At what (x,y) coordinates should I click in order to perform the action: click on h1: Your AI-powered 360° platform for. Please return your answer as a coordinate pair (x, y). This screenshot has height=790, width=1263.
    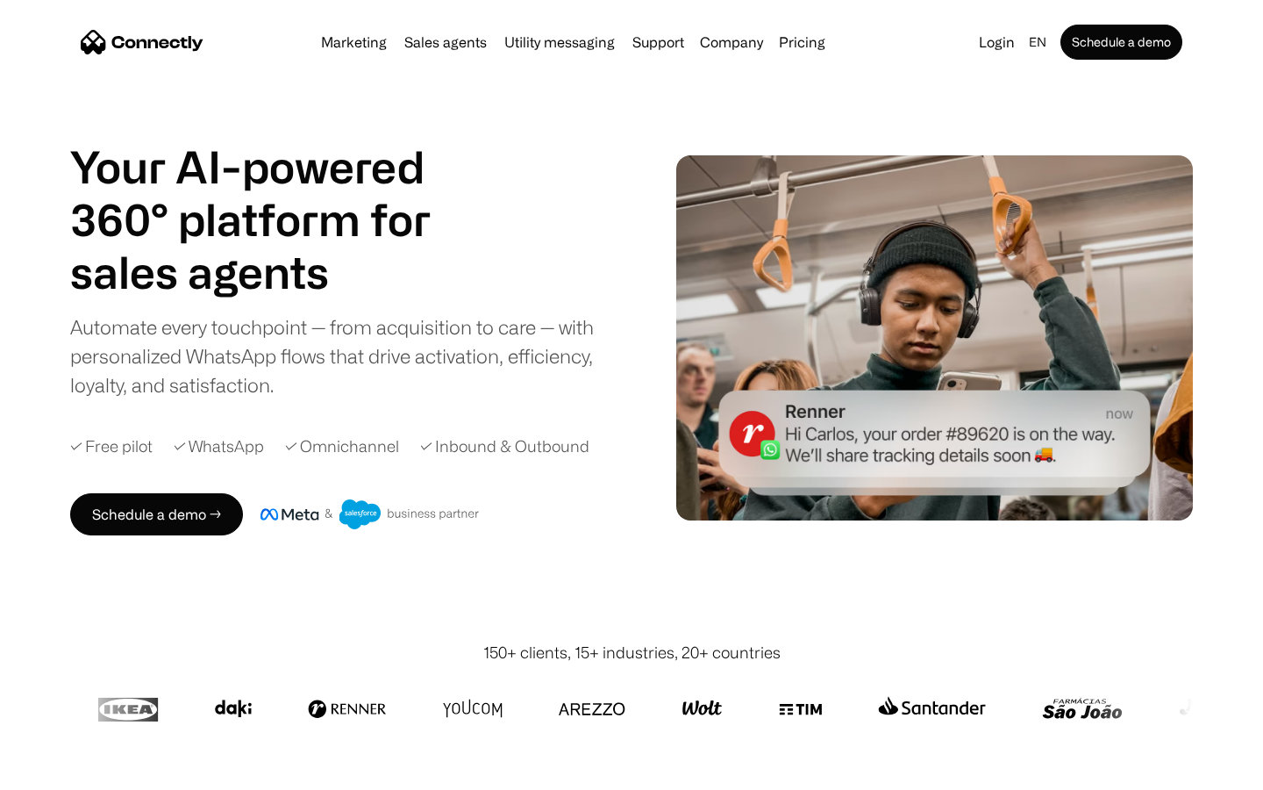
    Looking at the image, I should click on (272, 193).